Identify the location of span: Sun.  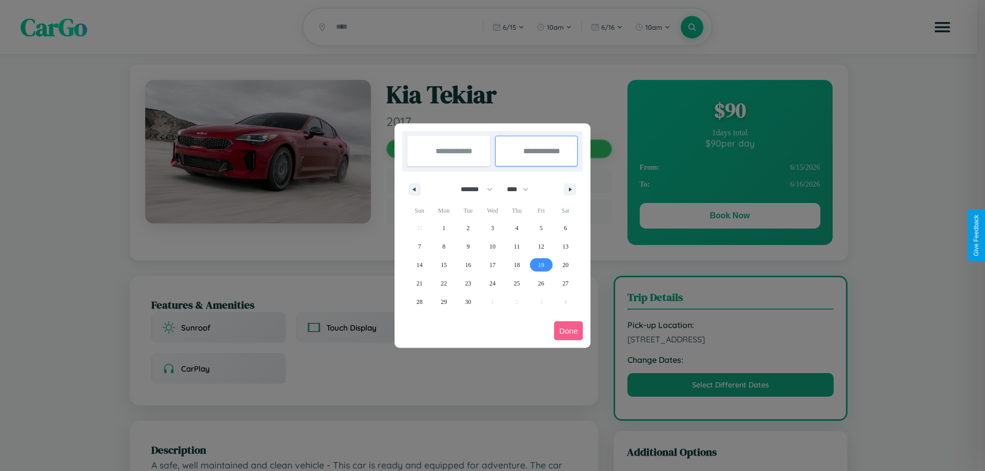
(419, 211).